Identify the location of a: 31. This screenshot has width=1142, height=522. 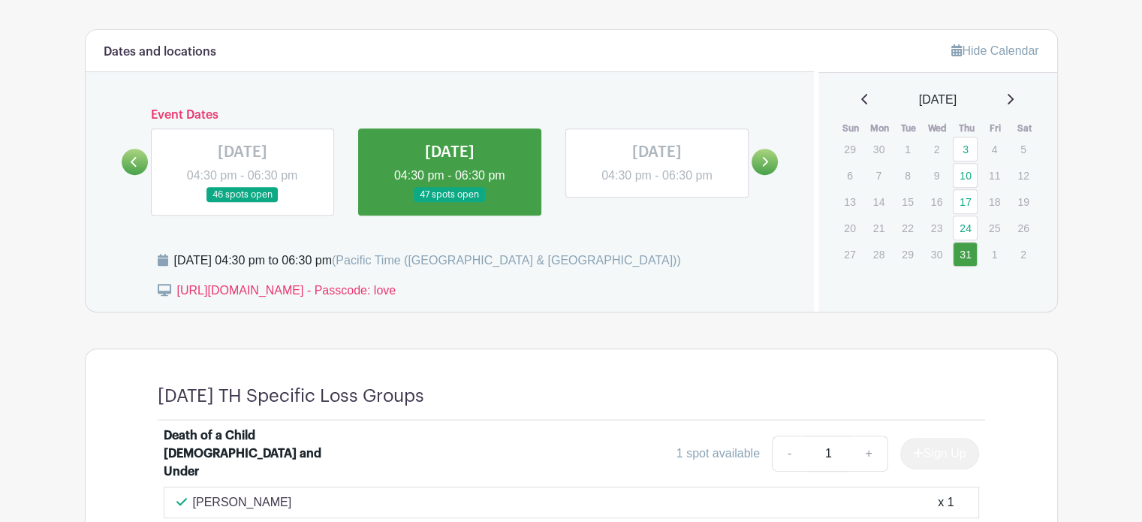
(965, 254).